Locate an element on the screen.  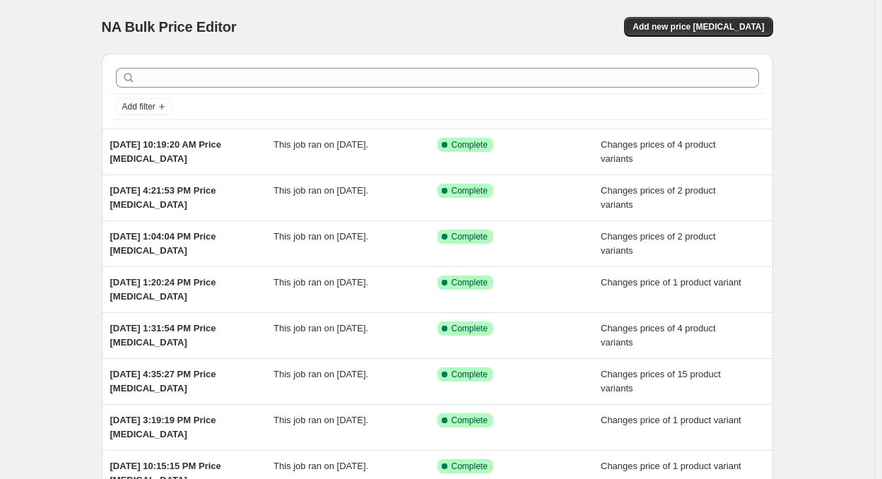
button: Add filter is located at coordinates (144, 107).